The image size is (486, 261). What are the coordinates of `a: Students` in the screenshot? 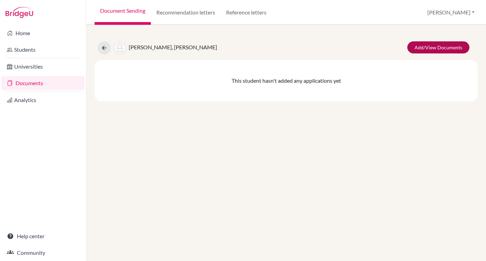 It's located at (43, 50).